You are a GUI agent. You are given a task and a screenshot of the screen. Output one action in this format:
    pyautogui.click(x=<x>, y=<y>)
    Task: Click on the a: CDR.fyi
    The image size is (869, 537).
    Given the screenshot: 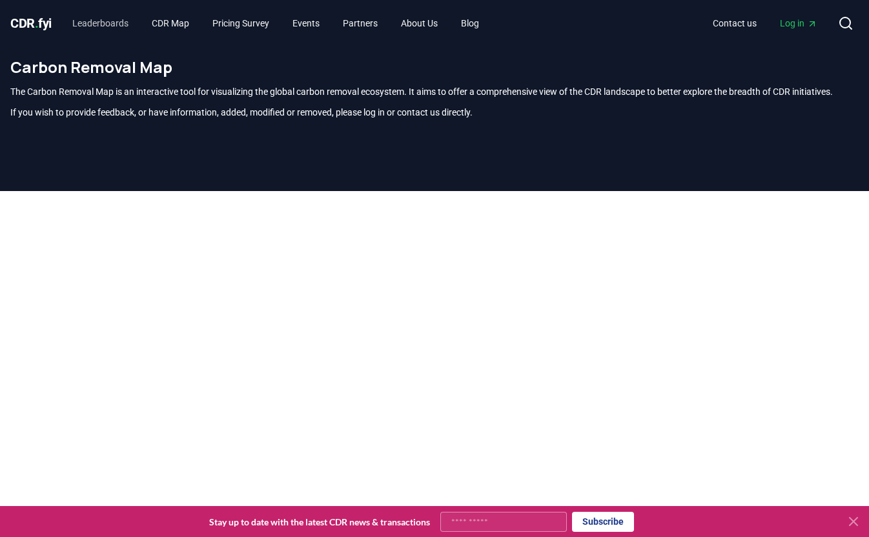 What is the action you would take?
    pyautogui.click(x=31, y=23)
    